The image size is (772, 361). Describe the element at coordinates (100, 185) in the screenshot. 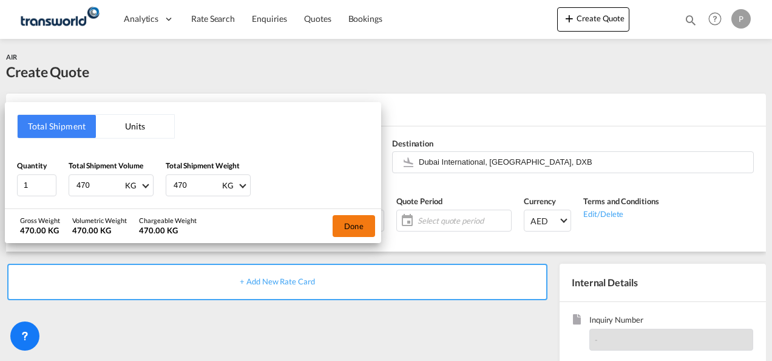

I see `input: Enter volume` at that location.